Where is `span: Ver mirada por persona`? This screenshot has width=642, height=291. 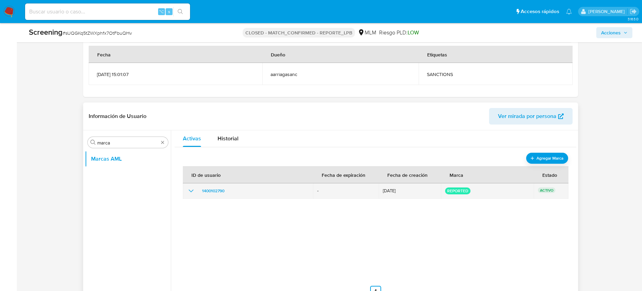 span: Ver mirada por persona is located at coordinates (527, 116).